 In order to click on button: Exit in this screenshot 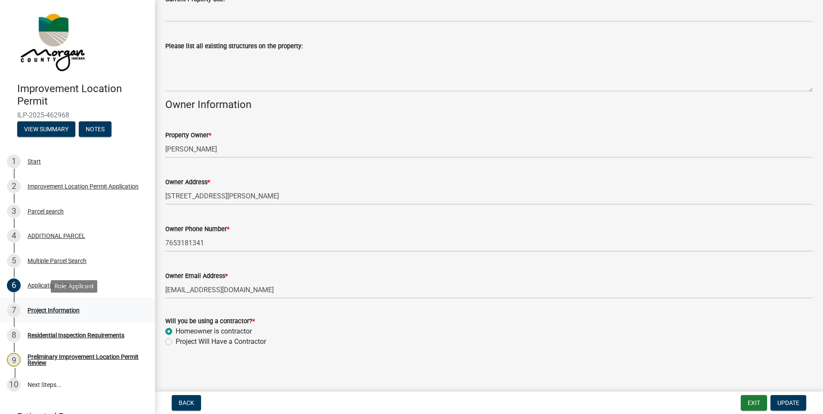, I will do `click(754, 403)`.